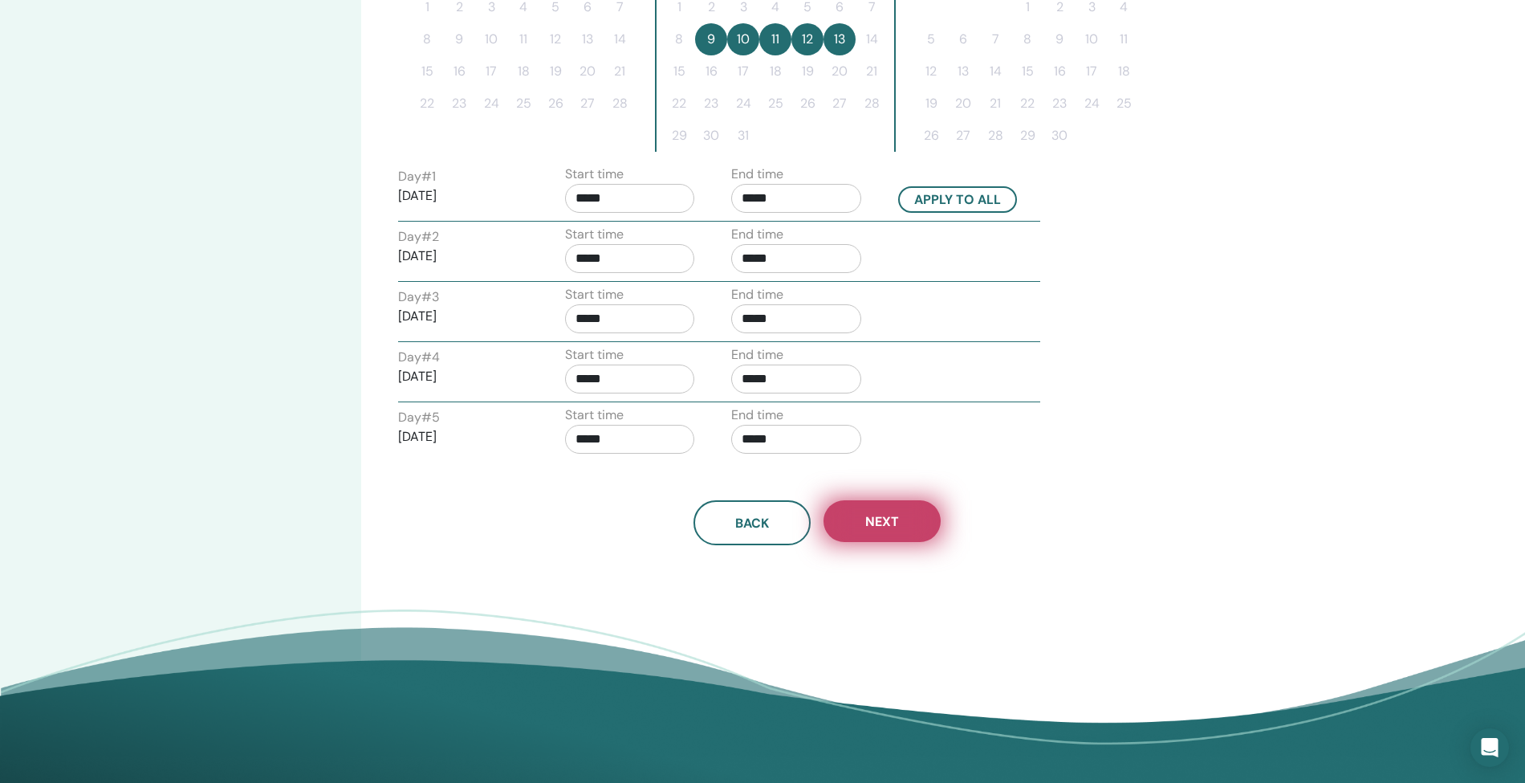  Describe the element at coordinates (1490, 747) in the screenshot. I see `div: Open Intercom Messenger` at that location.